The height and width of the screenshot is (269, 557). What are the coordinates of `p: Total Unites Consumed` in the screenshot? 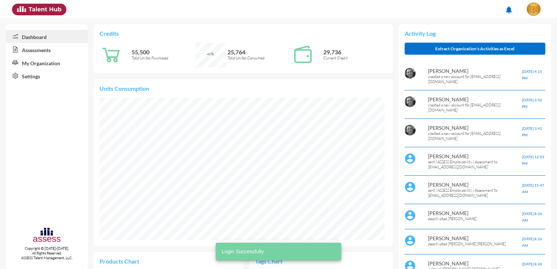 It's located at (259, 58).